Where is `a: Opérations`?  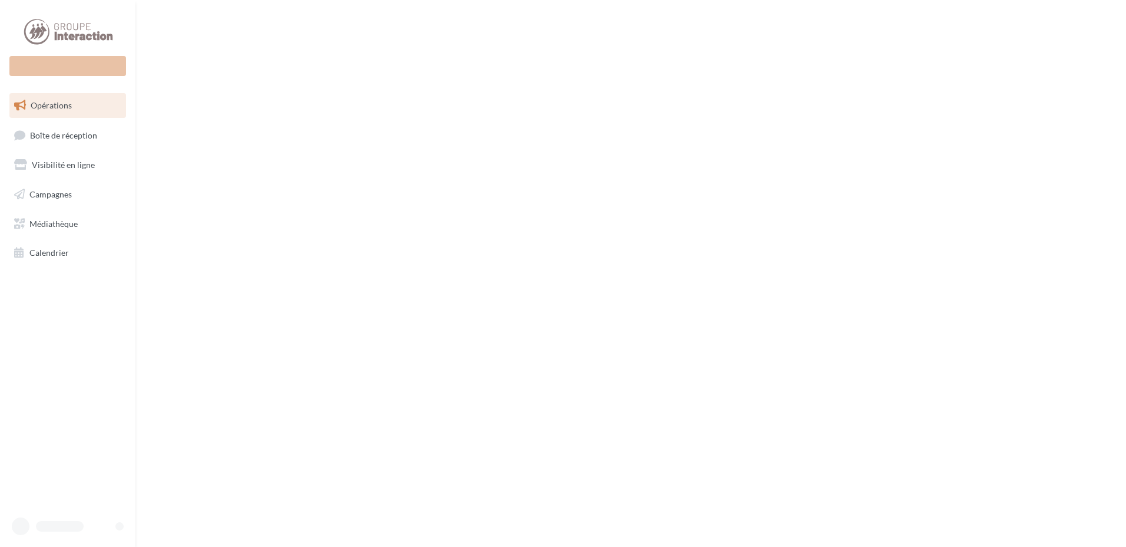 a: Opérations is located at coordinates (68, 105).